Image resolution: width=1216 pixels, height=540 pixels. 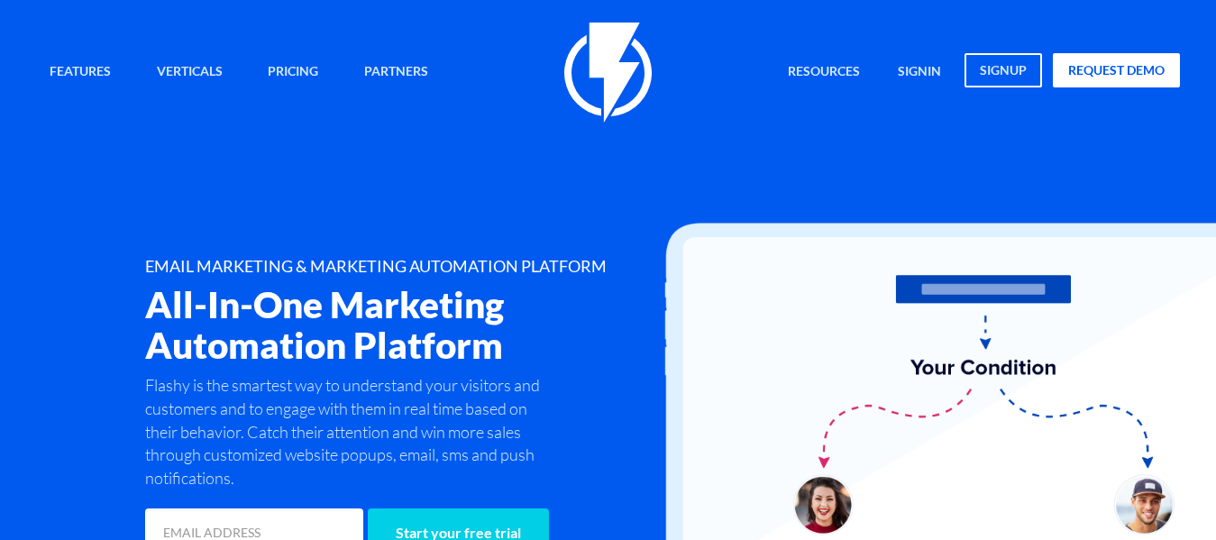 I want to click on a: Resources, so click(x=824, y=72).